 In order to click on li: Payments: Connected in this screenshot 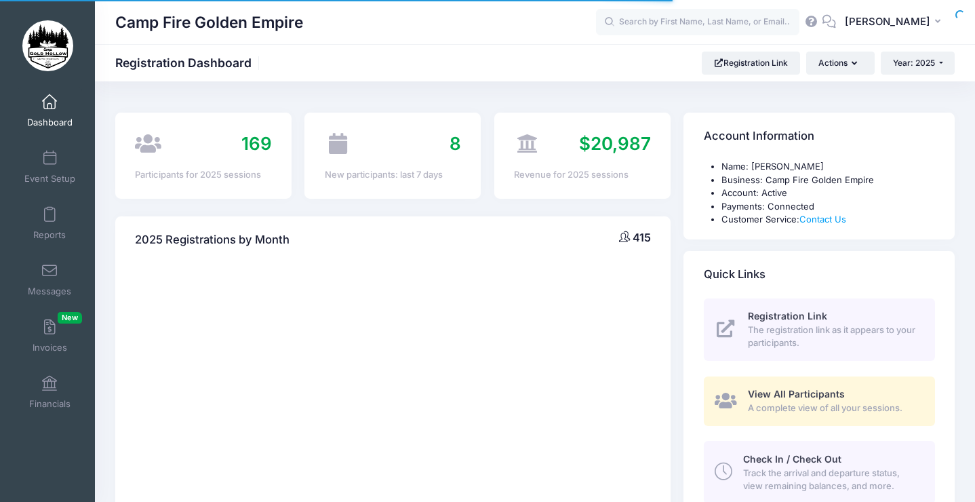, I will do `click(828, 207)`.